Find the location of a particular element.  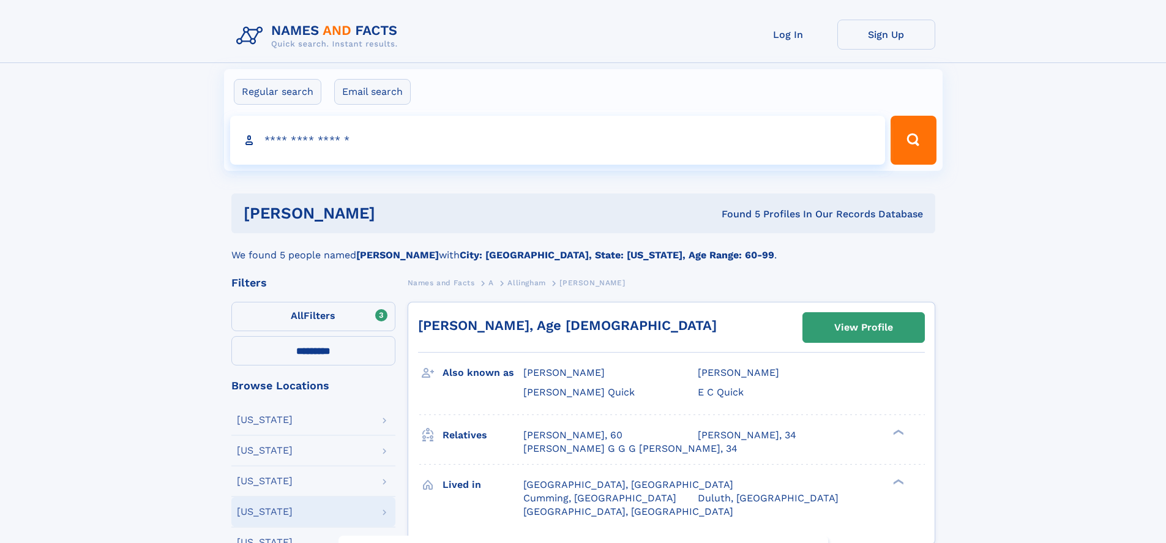

h3: Also known as is located at coordinates (483, 373).